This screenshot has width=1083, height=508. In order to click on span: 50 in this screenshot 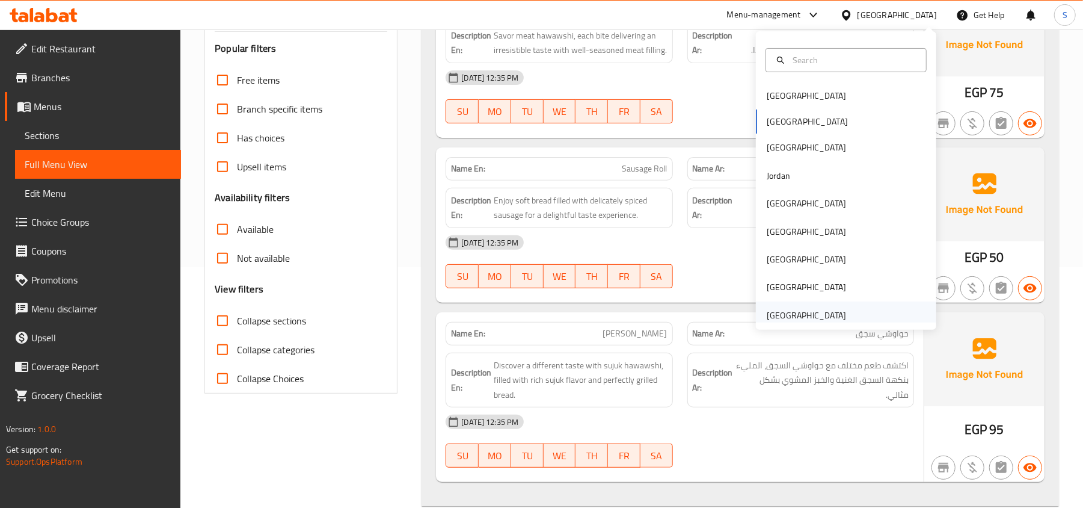, I will do `click(997, 257)`.